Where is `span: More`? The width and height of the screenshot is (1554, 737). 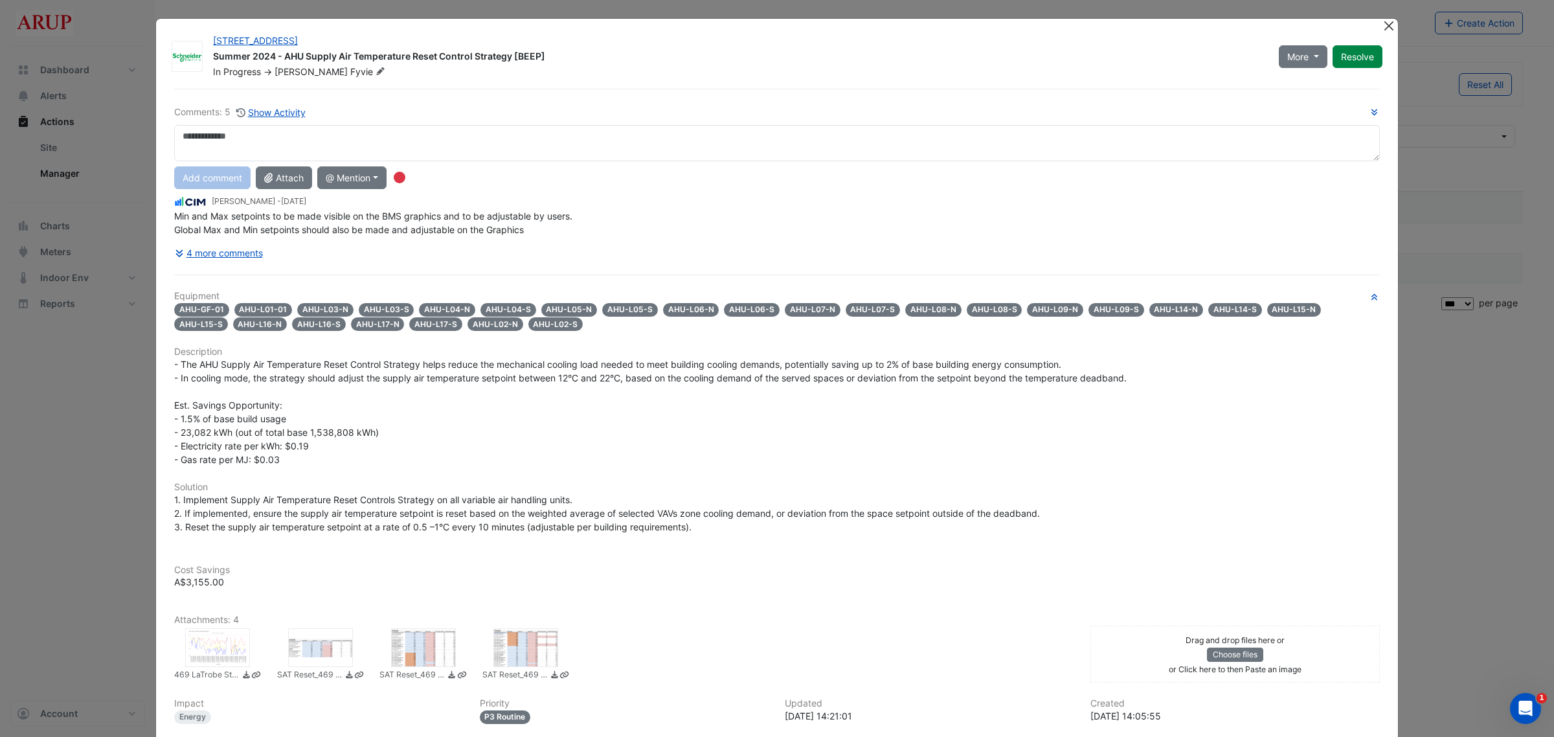
span: More is located at coordinates (1297, 56).